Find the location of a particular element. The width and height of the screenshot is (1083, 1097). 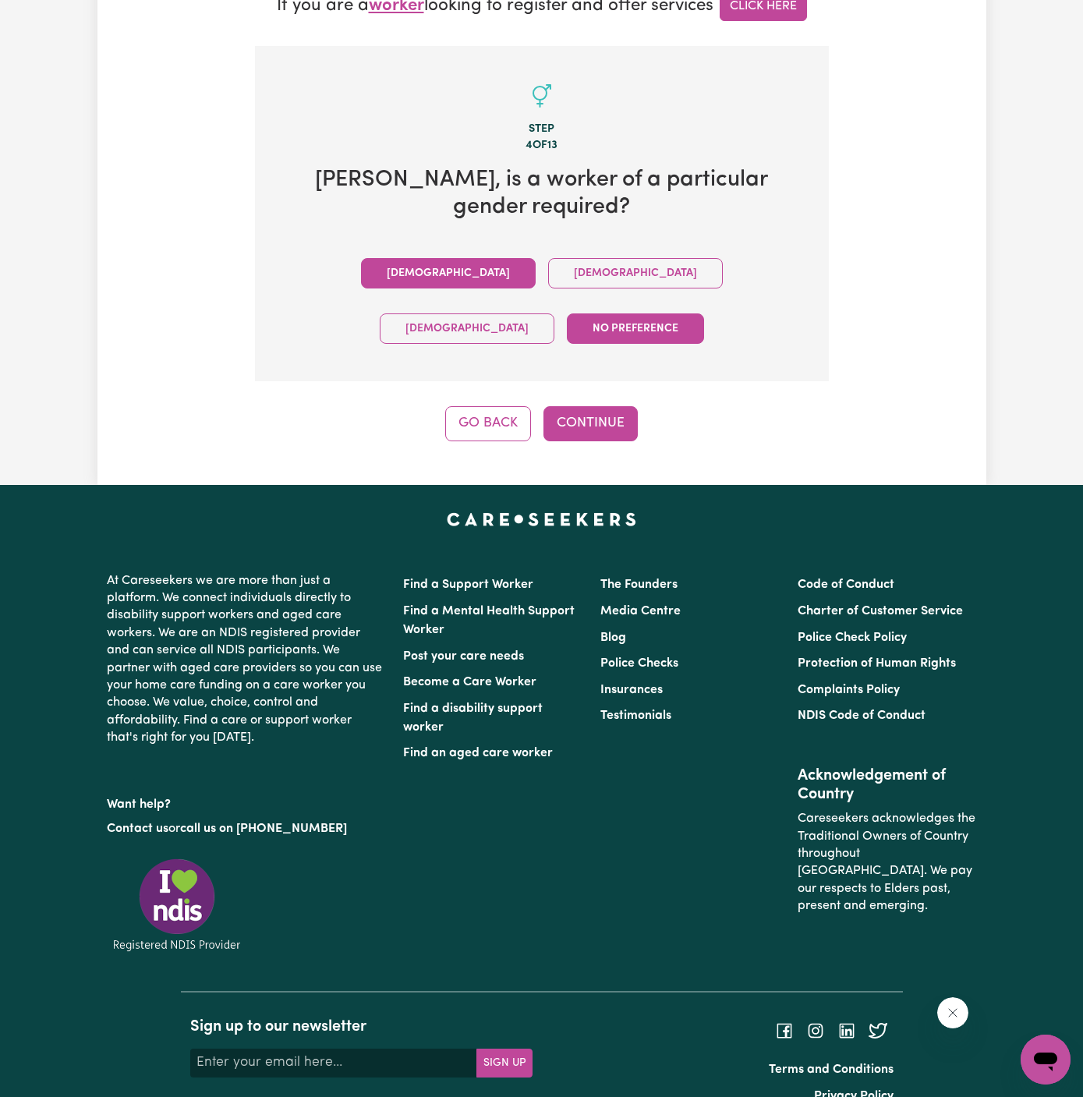

a: Complaints Policy is located at coordinates (849, 690).